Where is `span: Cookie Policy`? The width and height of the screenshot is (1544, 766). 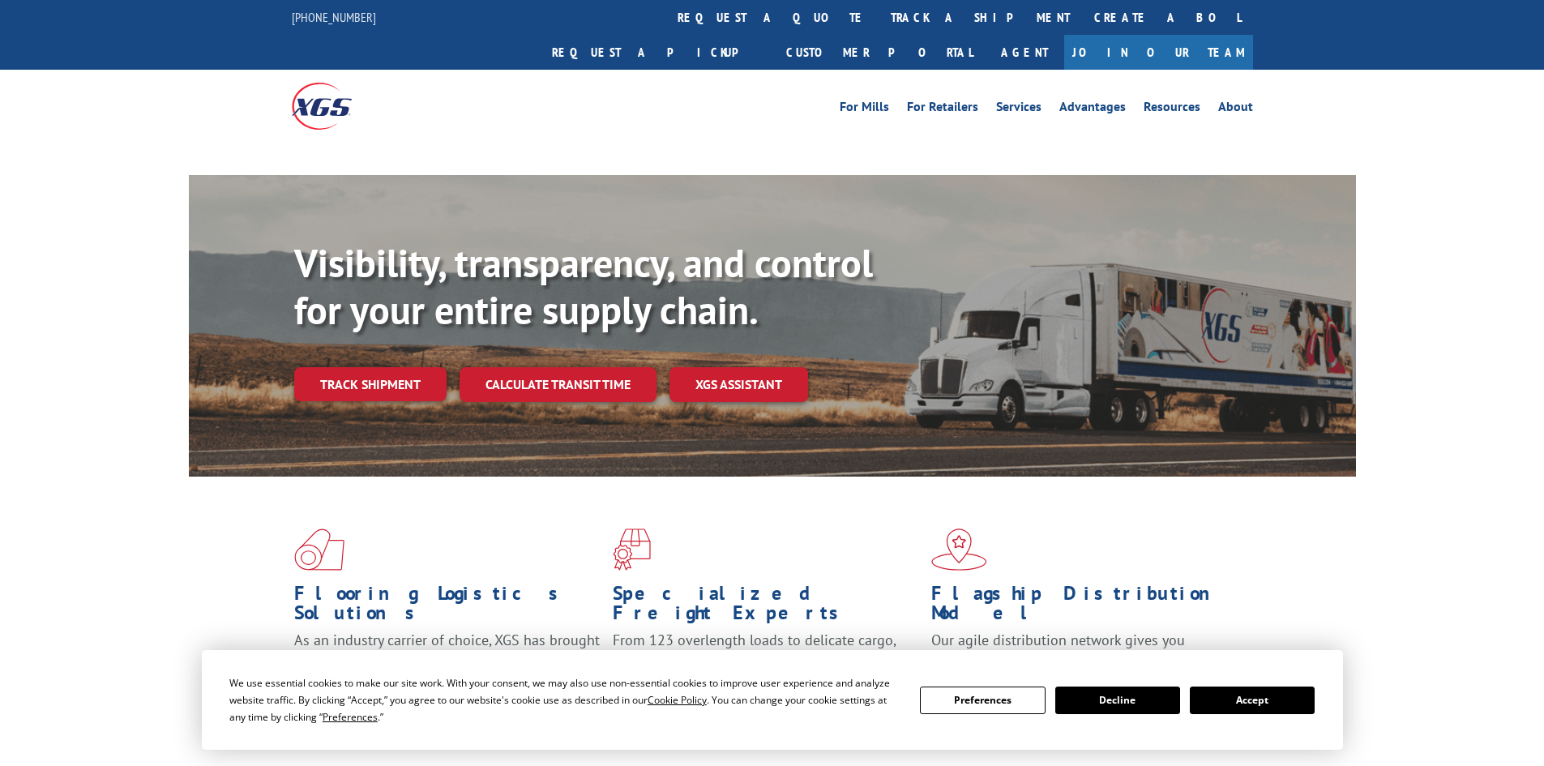
span: Cookie Policy is located at coordinates (677, 700).